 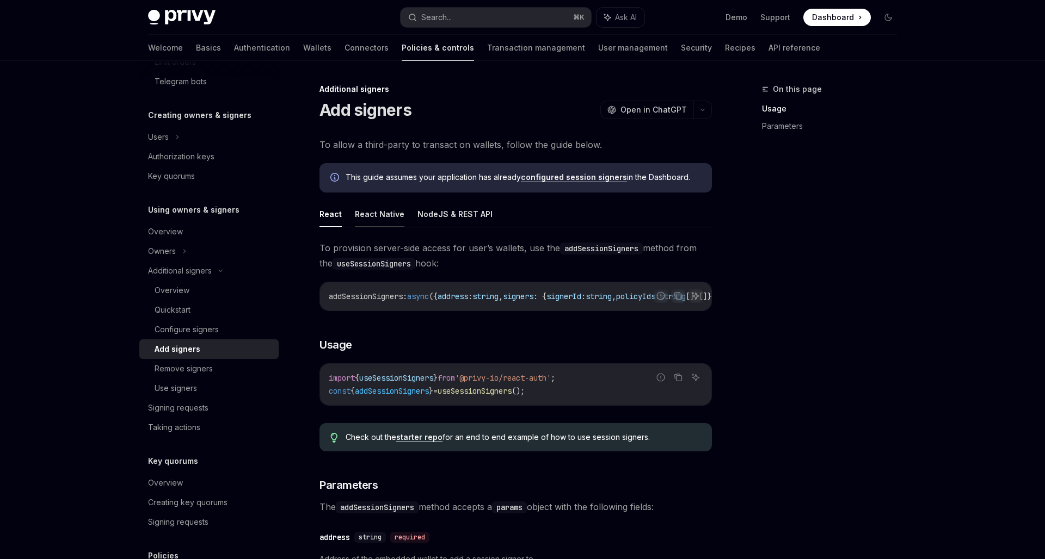 I want to click on span: import, so click(x=342, y=378).